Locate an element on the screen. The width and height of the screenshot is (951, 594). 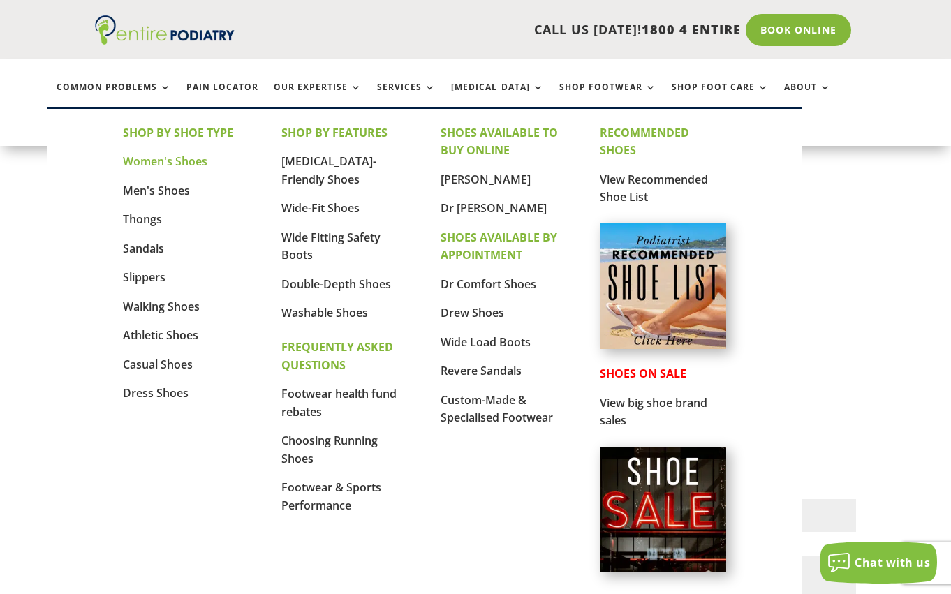
a: Washable Shoes is located at coordinates (325, 313).